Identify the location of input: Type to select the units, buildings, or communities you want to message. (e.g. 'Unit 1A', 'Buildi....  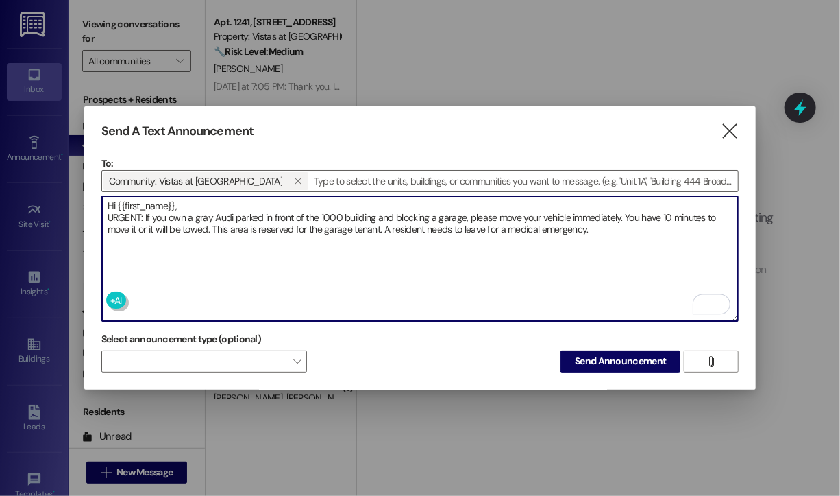
(524, 181).